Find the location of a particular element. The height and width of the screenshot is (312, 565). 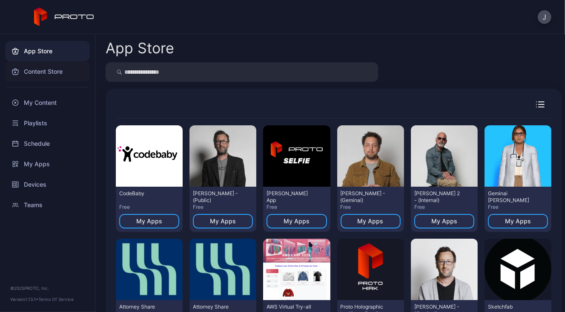

div: Content Store is located at coordinates (47, 72).